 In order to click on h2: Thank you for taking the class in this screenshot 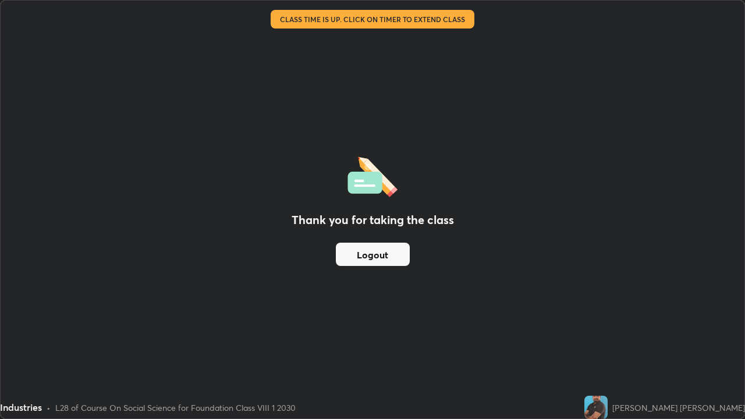, I will do `click(373, 220)`.